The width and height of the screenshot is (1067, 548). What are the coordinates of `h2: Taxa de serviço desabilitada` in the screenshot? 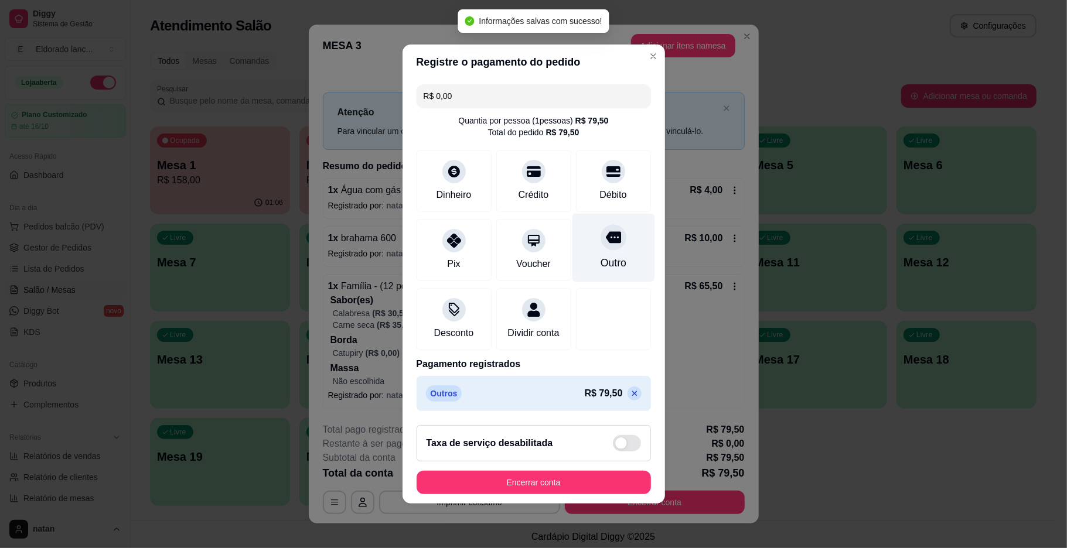 It's located at (490, 443).